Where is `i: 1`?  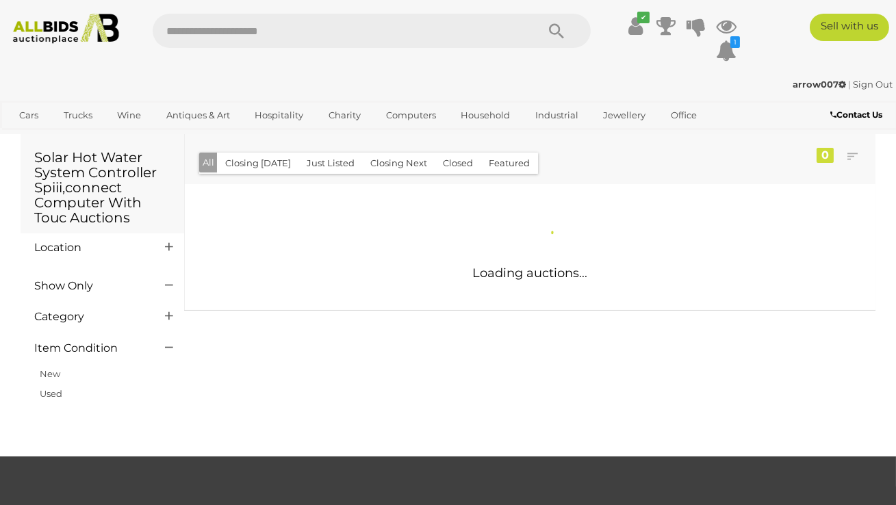
i: 1 is located at coordinates (735, 42).